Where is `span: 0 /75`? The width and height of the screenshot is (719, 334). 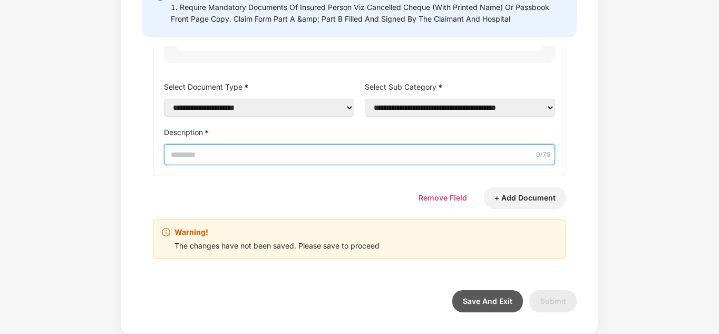 span: 0 /75 is located at coordinates (543, 154).